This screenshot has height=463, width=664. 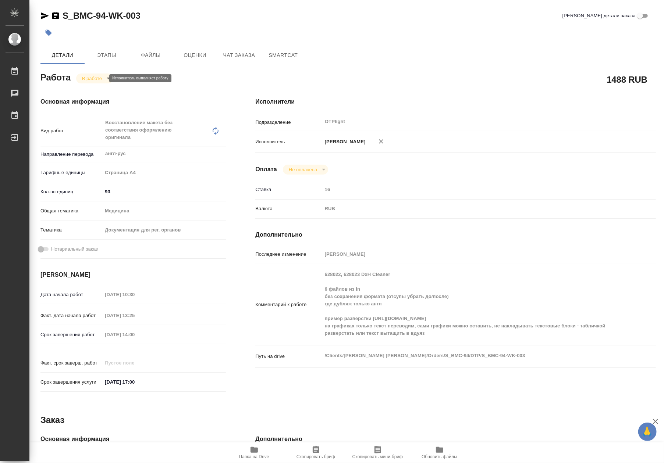 I want to click on p: Тематика, so click(x=71, y=230).